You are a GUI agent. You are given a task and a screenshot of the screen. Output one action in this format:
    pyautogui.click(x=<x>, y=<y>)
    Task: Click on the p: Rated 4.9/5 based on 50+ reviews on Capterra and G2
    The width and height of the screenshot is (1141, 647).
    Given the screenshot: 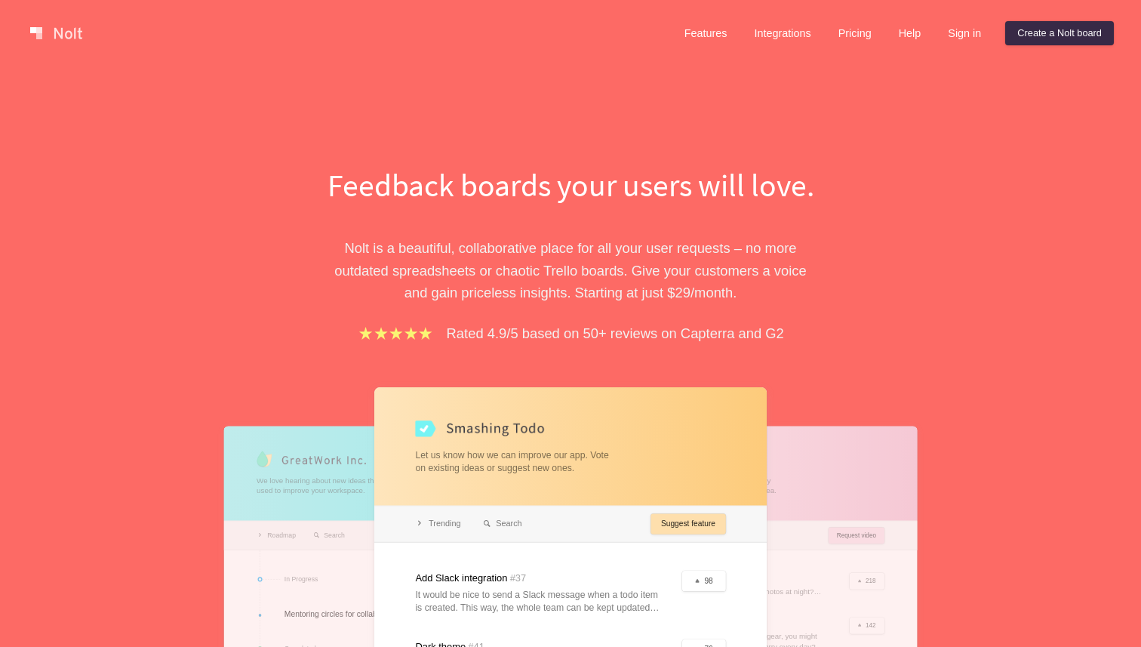 What is the action you would take?
    pyautogui.click(x=615, y=333)
    